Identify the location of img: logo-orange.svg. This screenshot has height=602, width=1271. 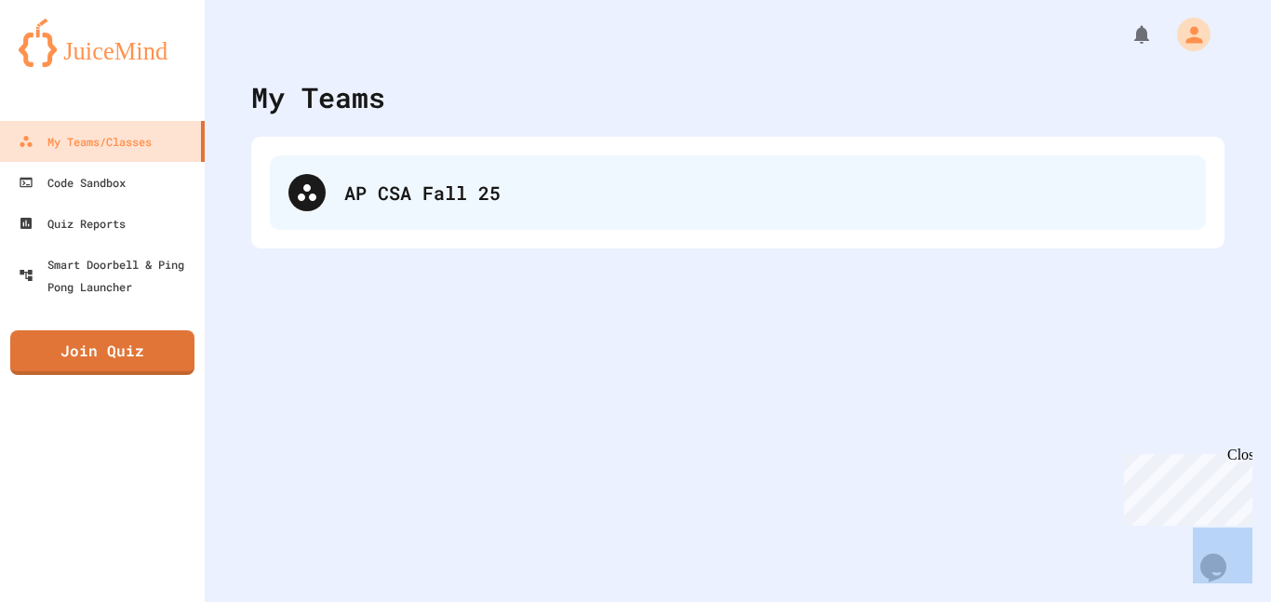
(102, 43).